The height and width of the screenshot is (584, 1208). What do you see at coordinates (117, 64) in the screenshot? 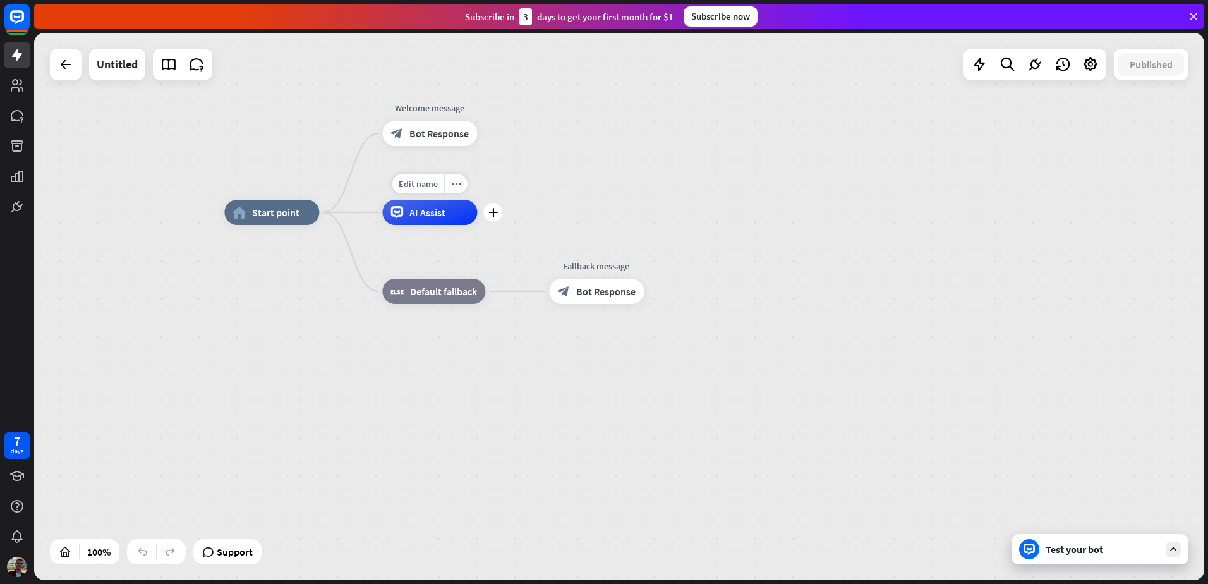
I see `div: Untitled` at bounding box center [117, 64].